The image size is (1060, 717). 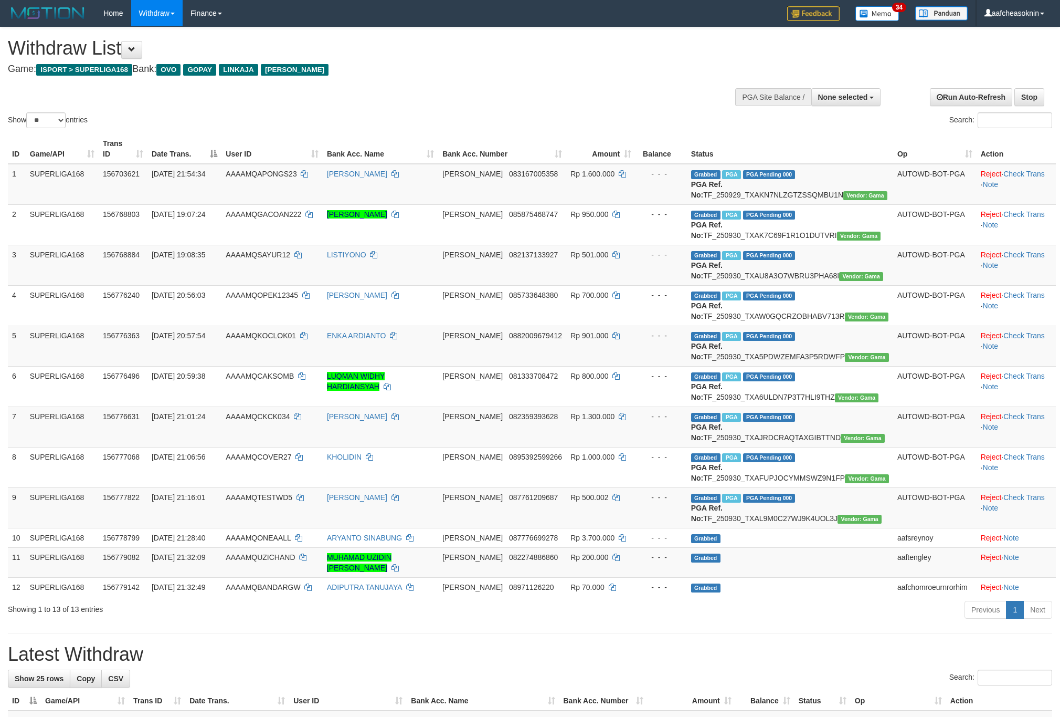 I want to click on th: ID, so click(x=17, y=149).